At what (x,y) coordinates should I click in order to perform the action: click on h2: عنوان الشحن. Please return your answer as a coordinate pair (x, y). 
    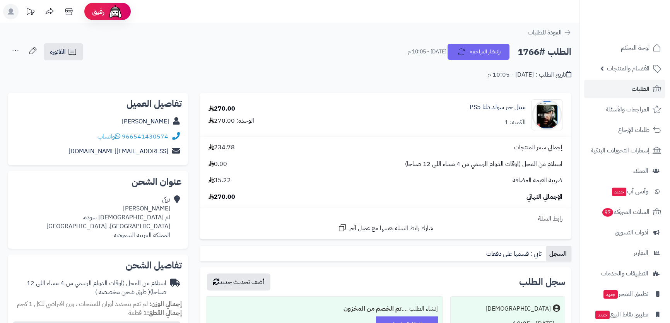
    Looking at the image, I should click on (98, 182).